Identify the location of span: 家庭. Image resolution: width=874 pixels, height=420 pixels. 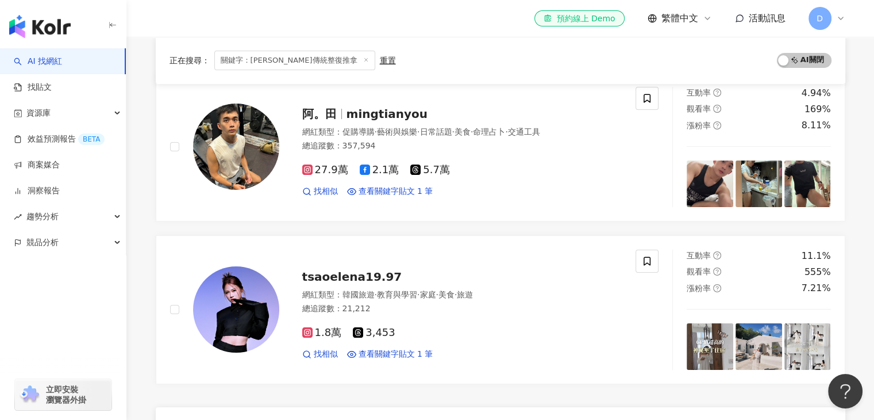
(428, 294).